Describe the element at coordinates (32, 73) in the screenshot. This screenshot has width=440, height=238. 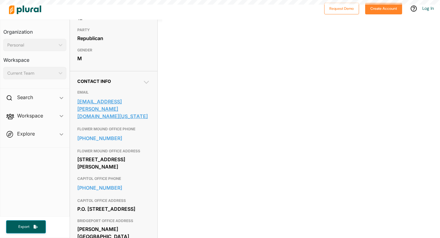
I see `div: Current Team` at that location.